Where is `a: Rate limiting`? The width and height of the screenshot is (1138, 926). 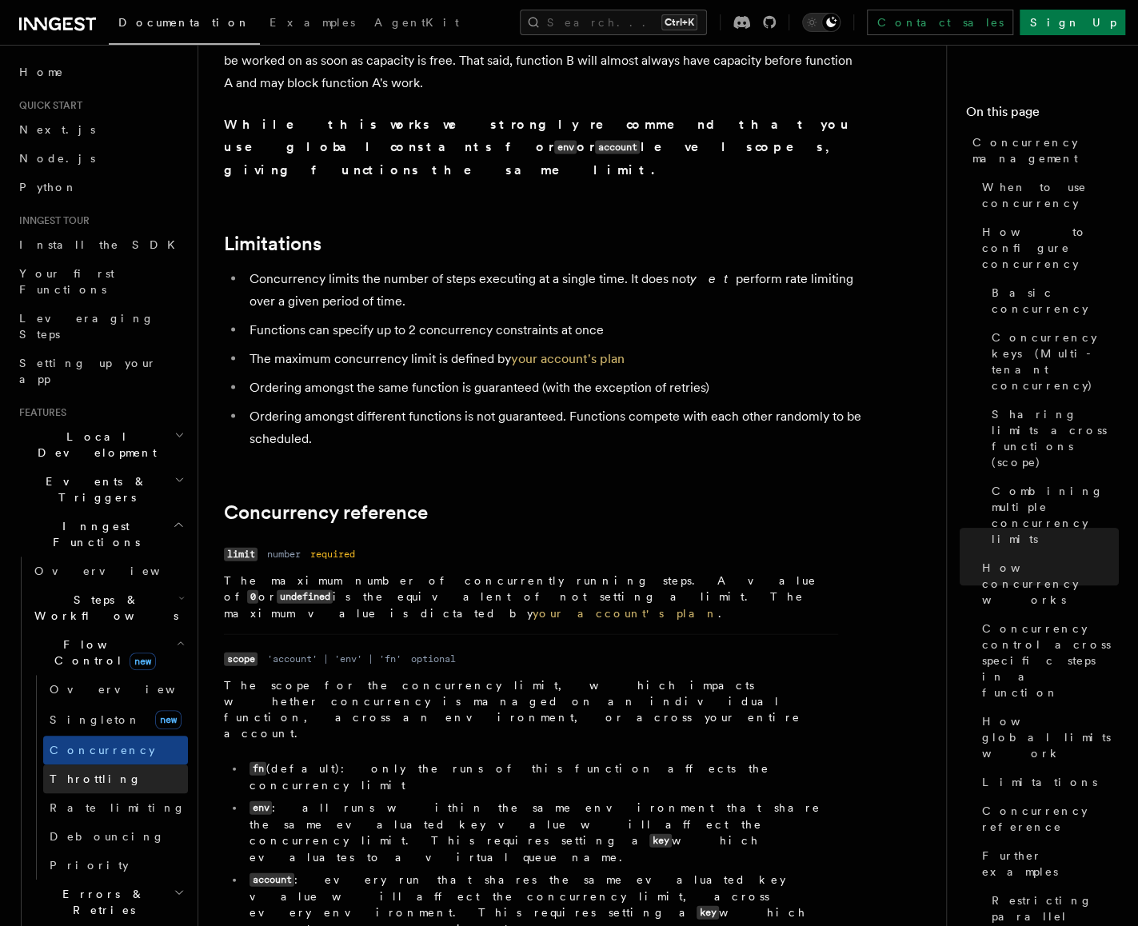 a: Rate limiting is located at coordinates (115, 807).